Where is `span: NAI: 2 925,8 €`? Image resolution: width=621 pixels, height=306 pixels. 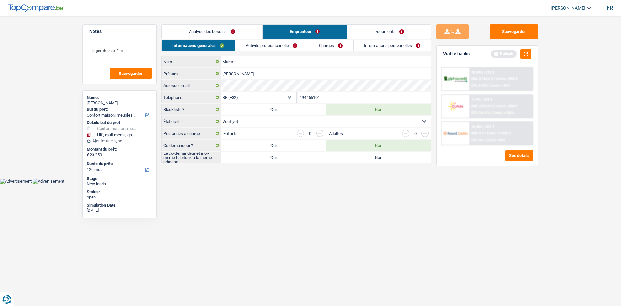 span: NAI: 2 925,8 € is located at coordinates (483, 106).